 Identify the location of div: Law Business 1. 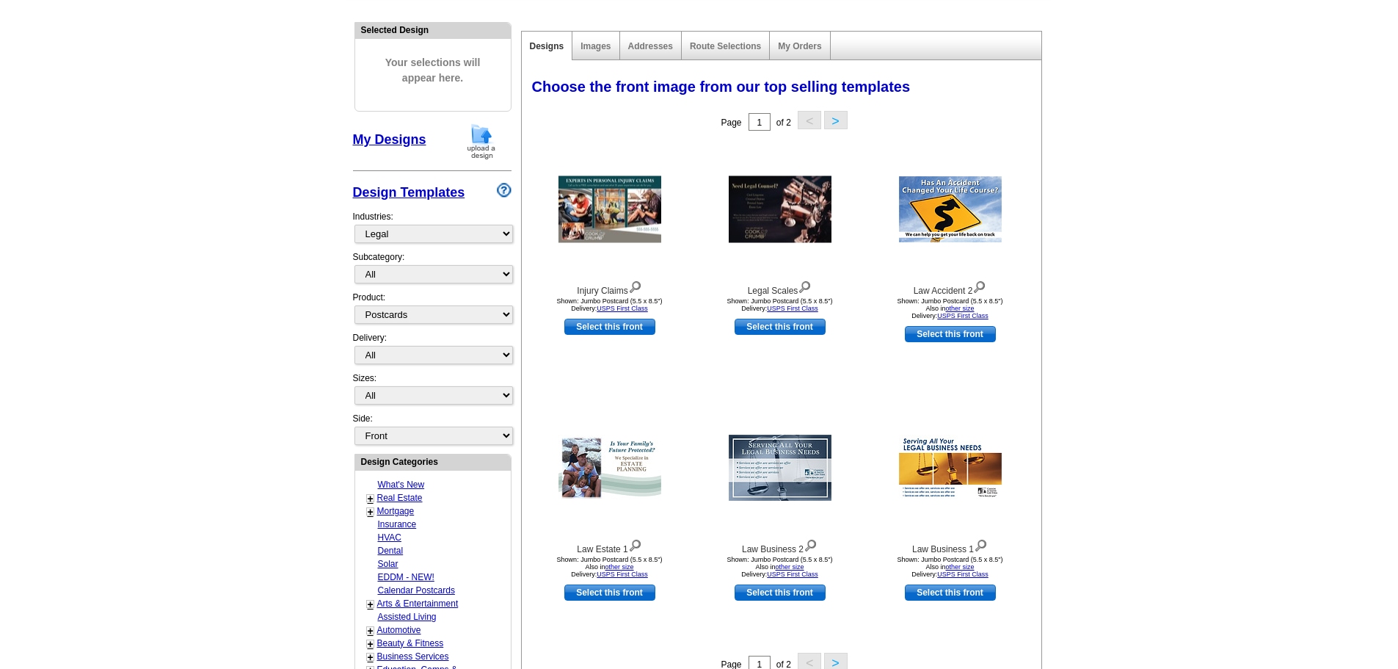
(950, 545).